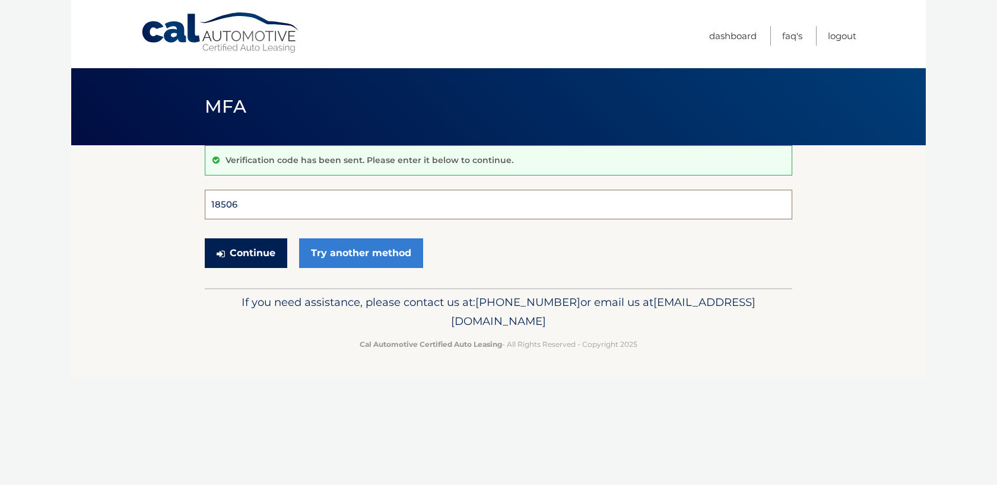 This screenshot has height=485, width=997. What do you see at coordinates (733, 36) in the screenshot?
I see `a: Dashboard` at bounding box center [733, 36].